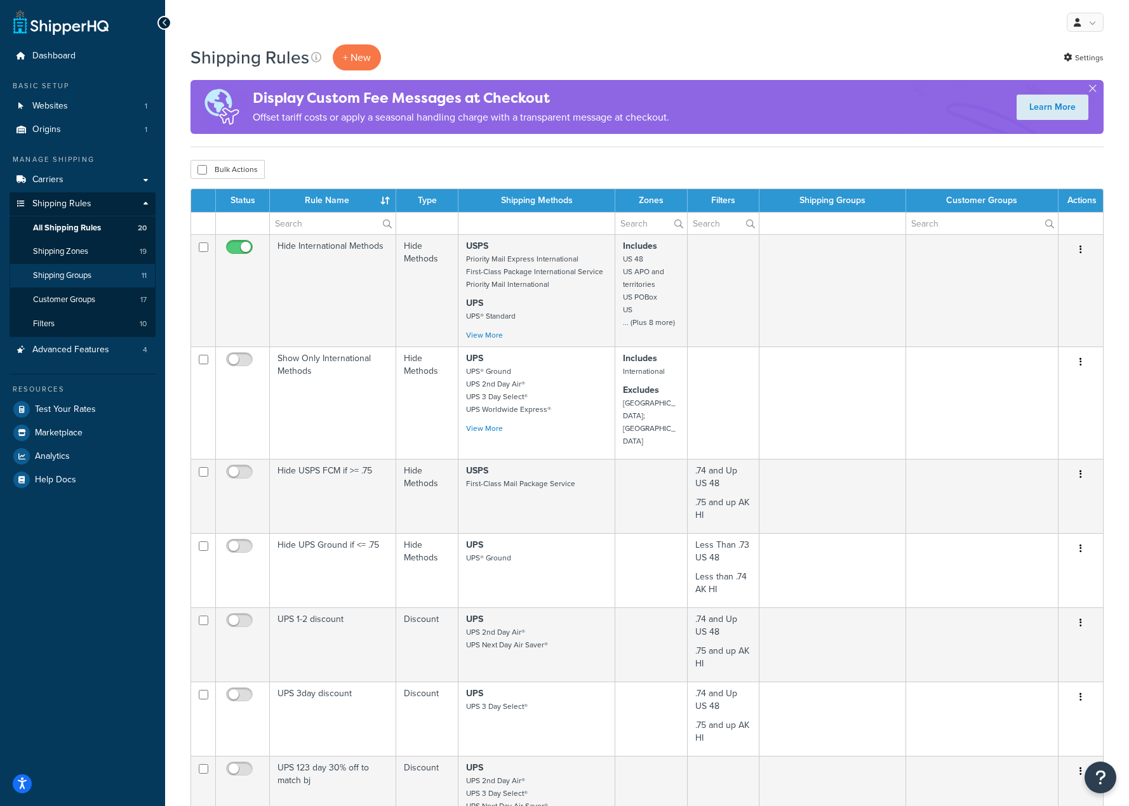 The width and height of the screenshot is (1129, 806). Describe the element at coordinates (67, 228) in the screenshot. I see `span: All Shipping Rules` at that location.